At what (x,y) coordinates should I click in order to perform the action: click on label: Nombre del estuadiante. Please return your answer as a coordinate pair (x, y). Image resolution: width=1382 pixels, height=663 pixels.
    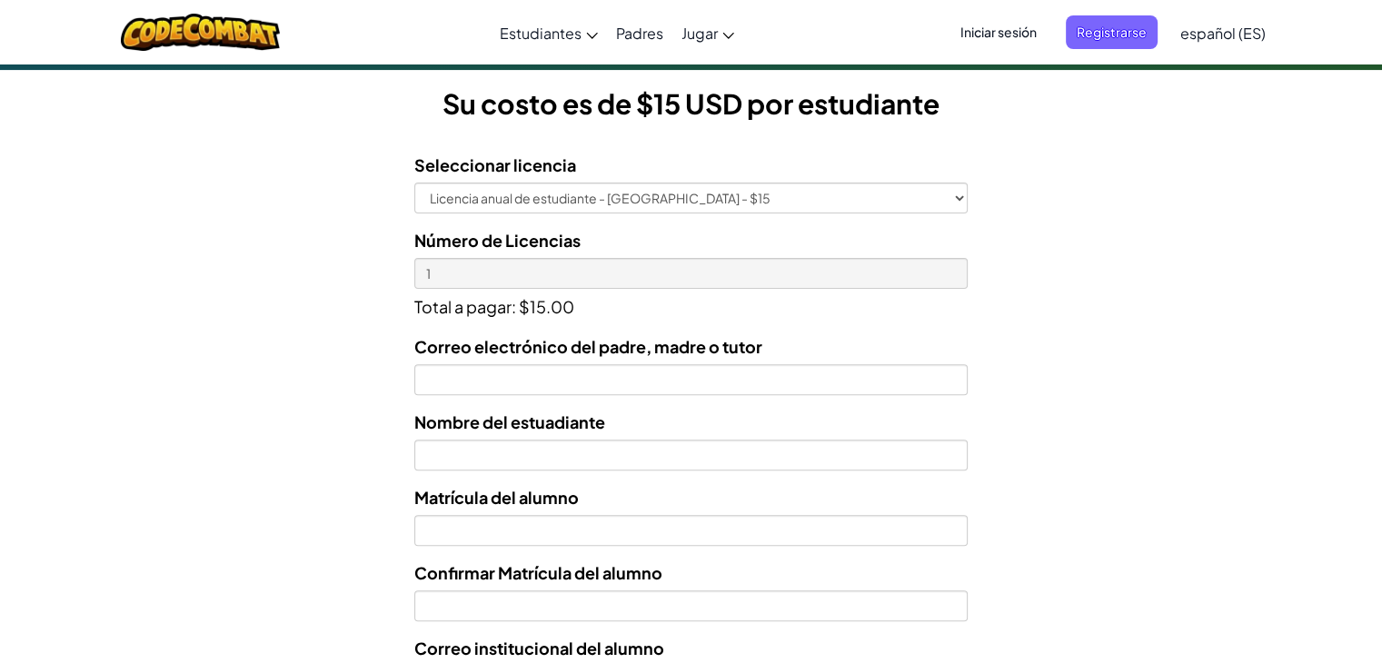
    Looking at the image, I should click on (510, 422).